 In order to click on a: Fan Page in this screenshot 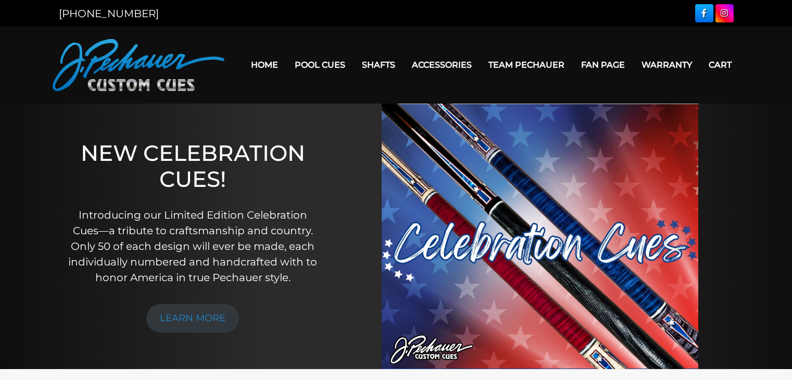, I will do `click(603, 65)`.